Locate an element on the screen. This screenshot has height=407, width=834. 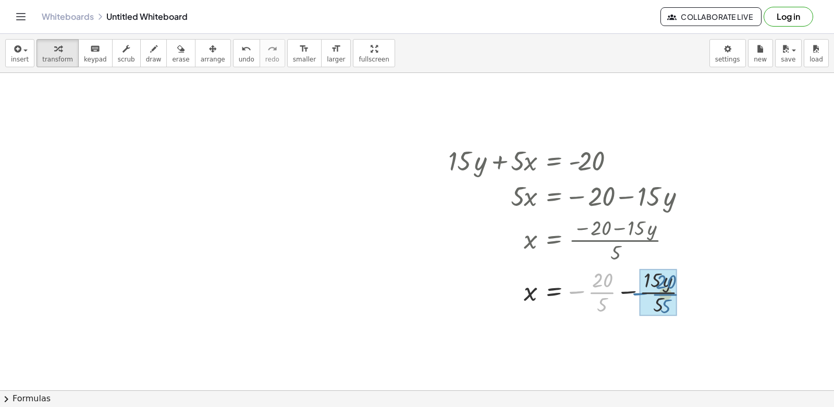
span: erase is located at coordinates (180, 59).